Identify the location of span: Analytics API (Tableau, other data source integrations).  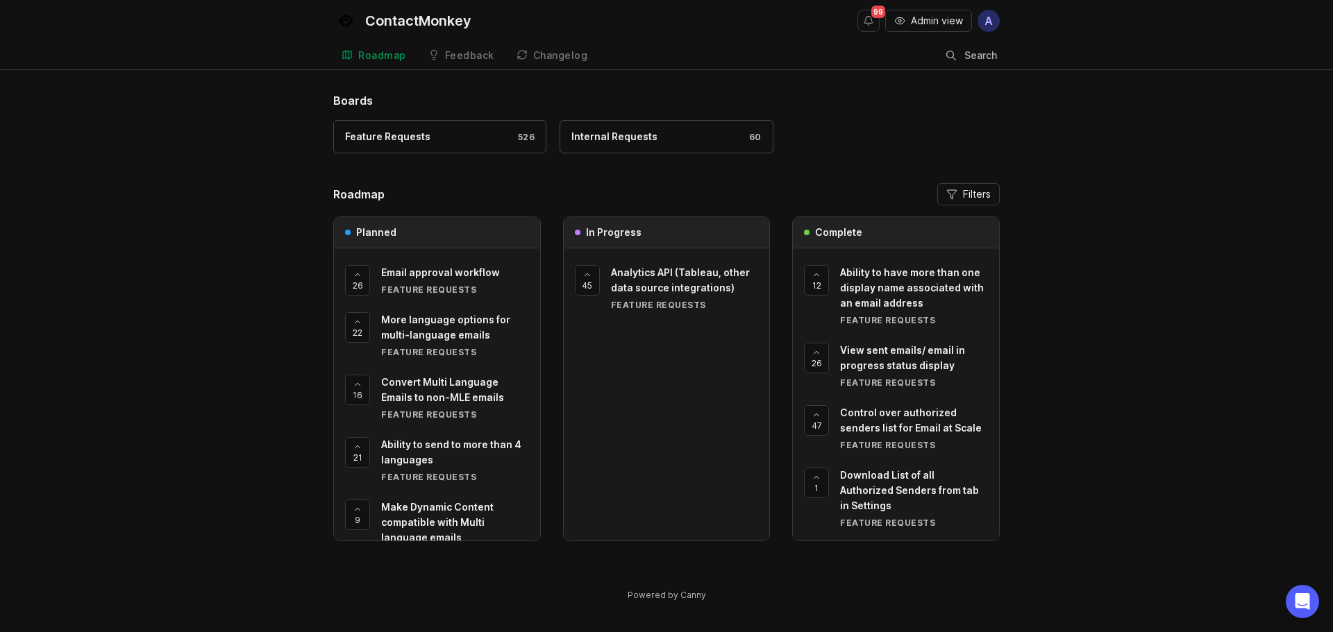
(680, 280).